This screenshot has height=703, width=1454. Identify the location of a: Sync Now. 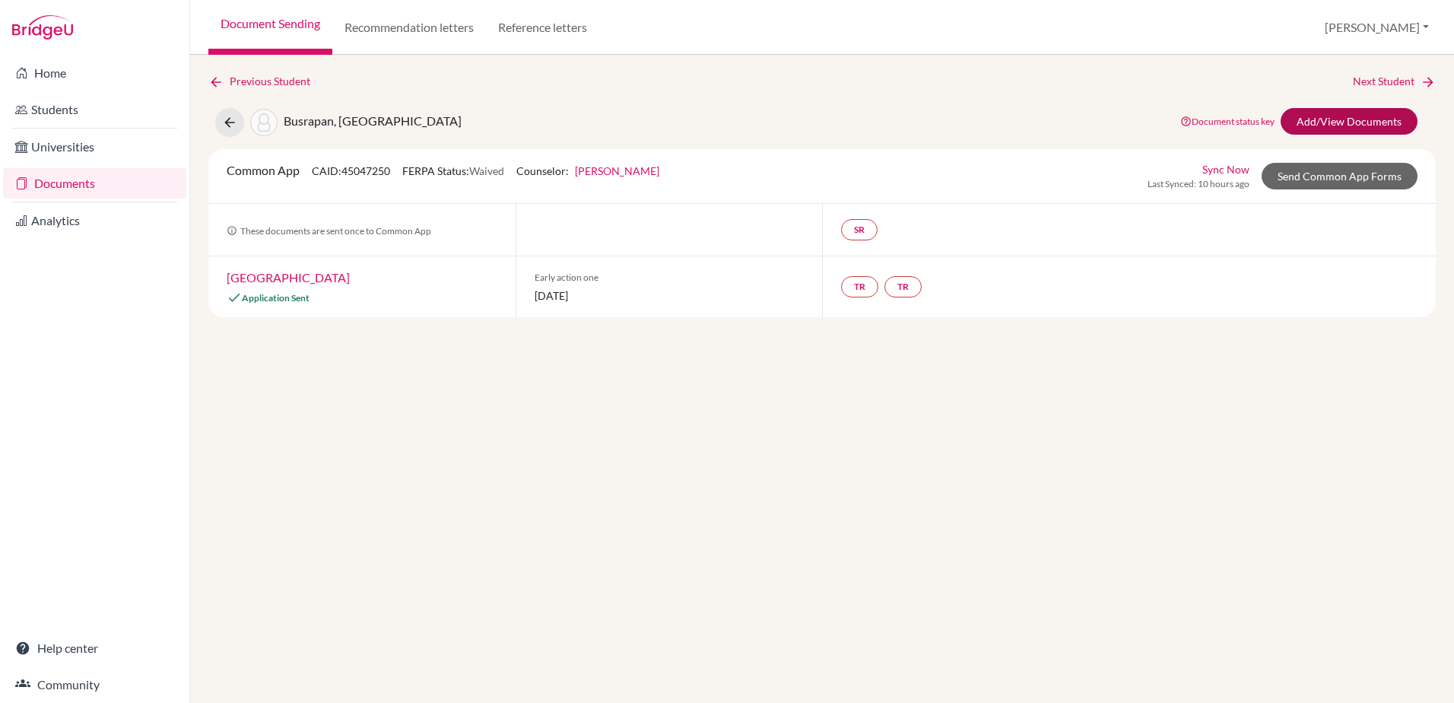
(1226, 169).